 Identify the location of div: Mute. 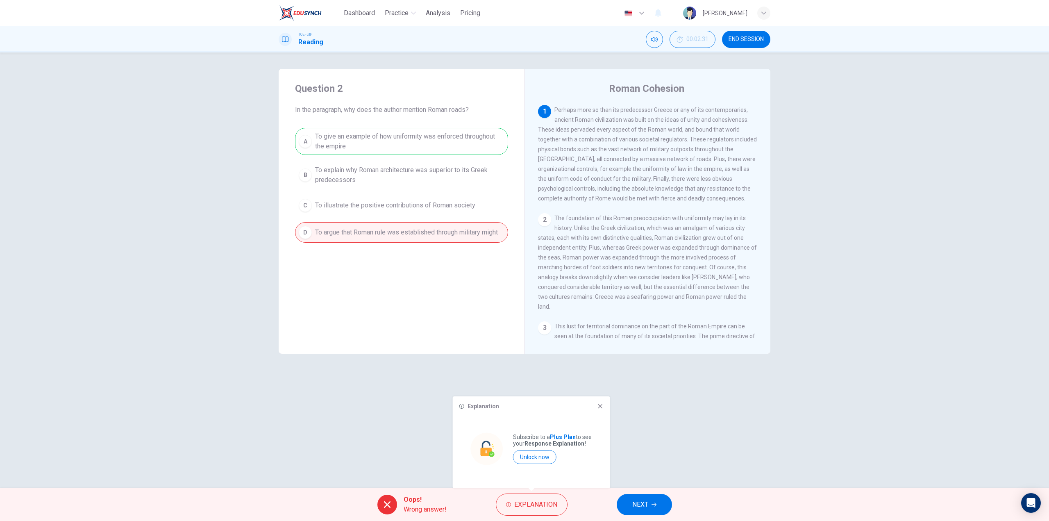
(655, 39).